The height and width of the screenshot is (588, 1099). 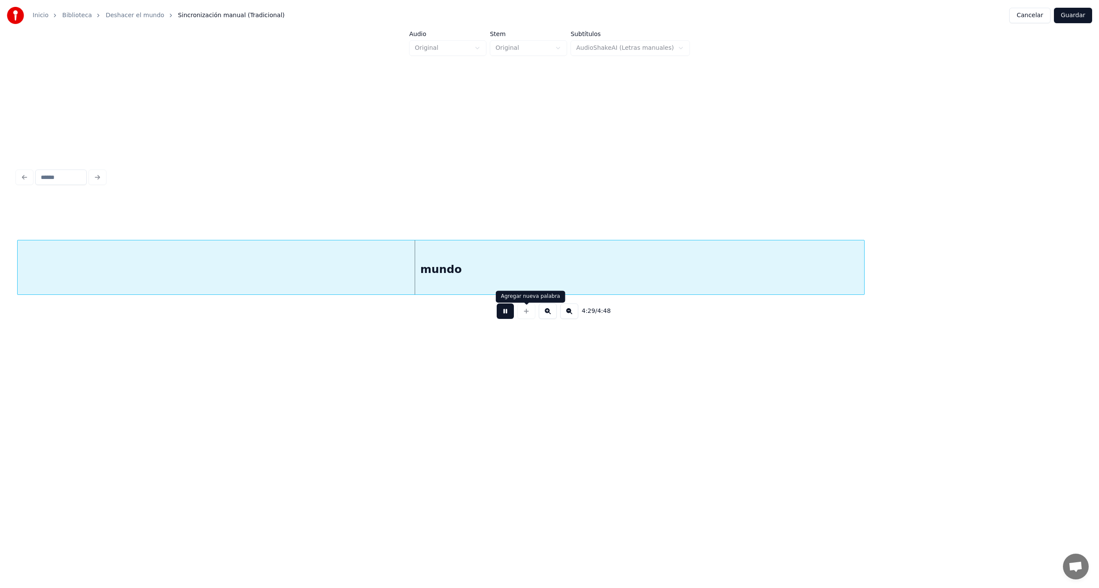 I want to click on div: Chat abierto, so click(x=1075, y=566).